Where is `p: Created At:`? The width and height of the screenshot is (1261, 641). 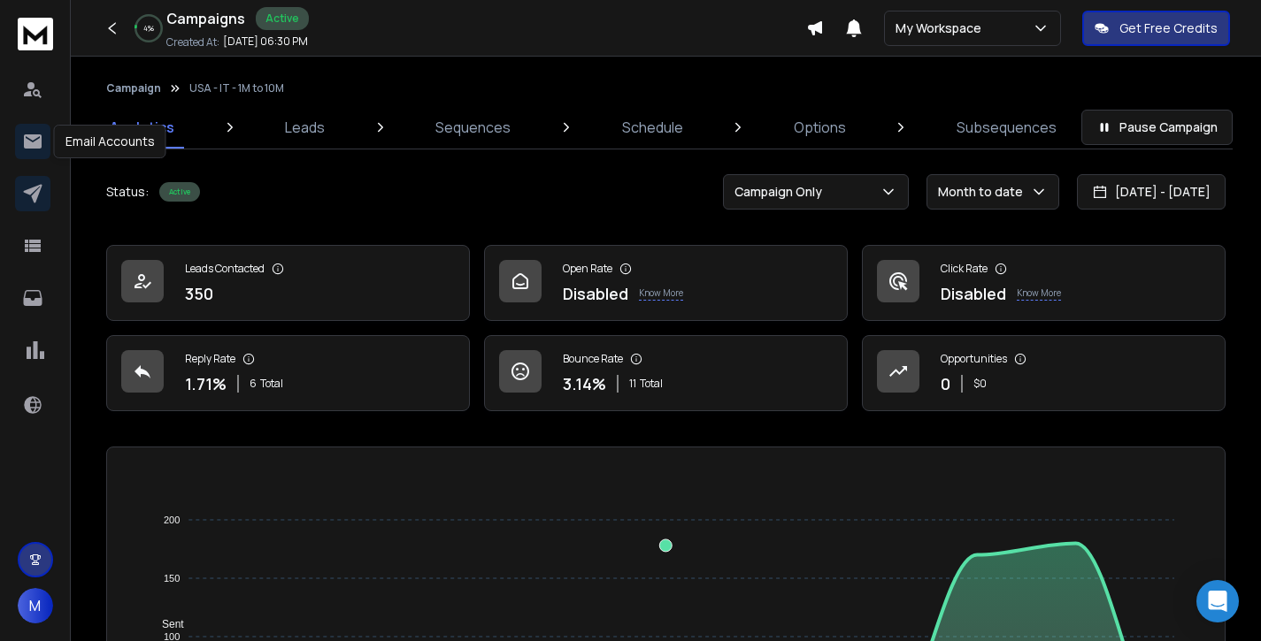
p: Created At: is located at coordinates (193, 42).